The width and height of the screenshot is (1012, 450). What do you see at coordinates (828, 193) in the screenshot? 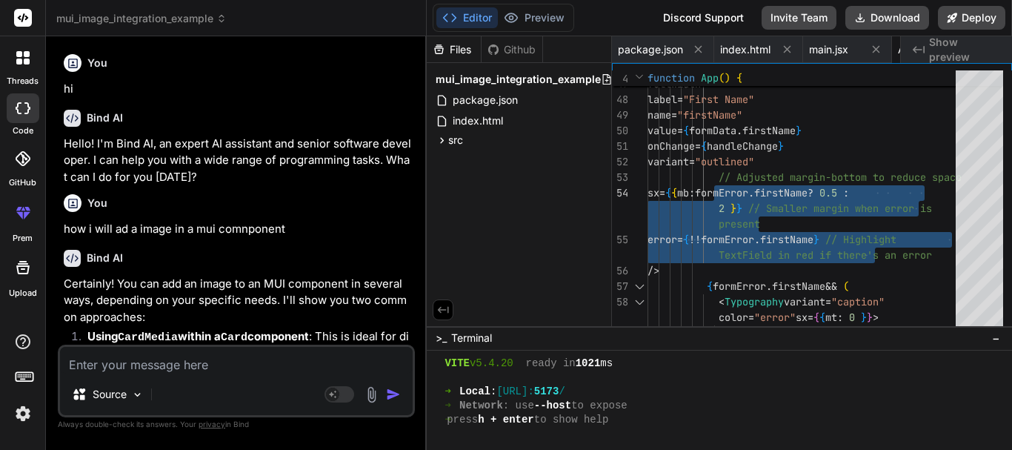
I see `span: 0.5` at bounding box center [828, 193].